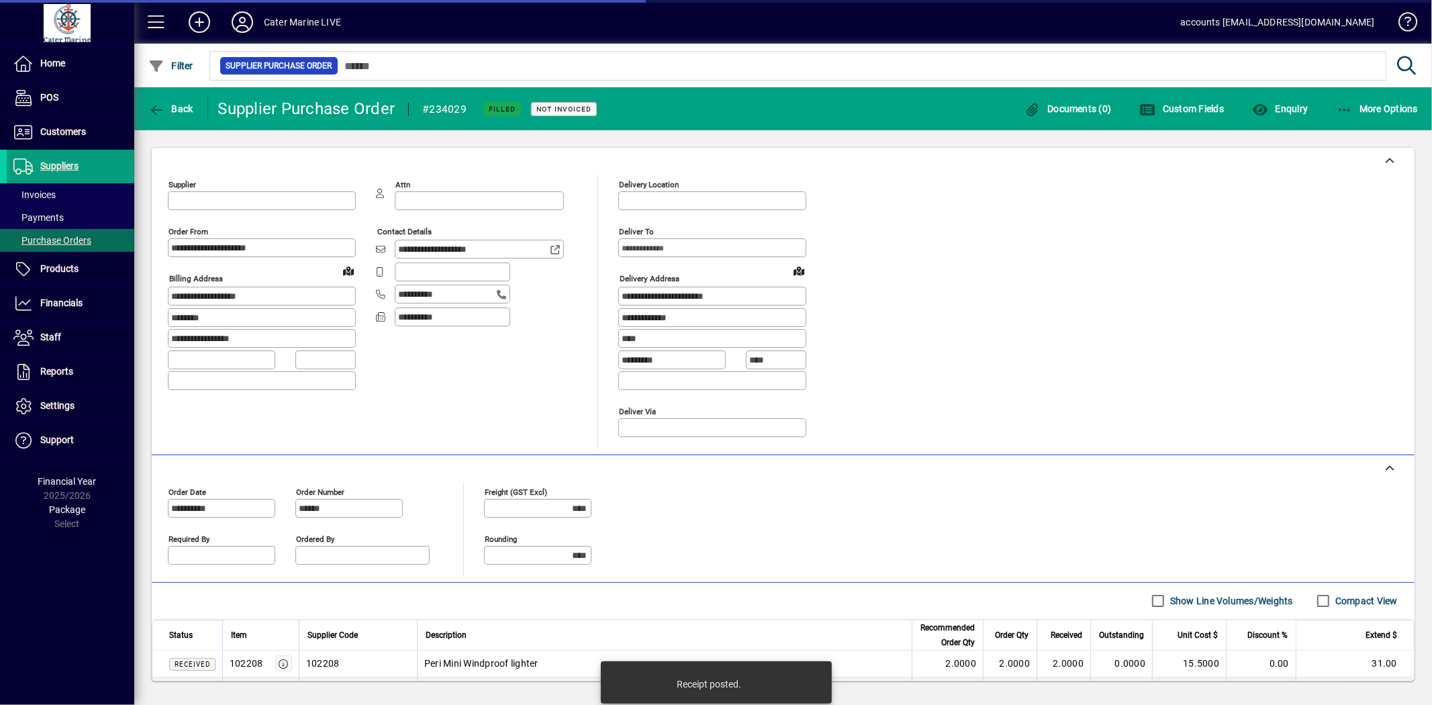 Image resolution: width=1432 pixels, height=705 pixels. Describe the element at coordinates (67, 481) in the screenshot. I see `span: Financial Year` at that location.